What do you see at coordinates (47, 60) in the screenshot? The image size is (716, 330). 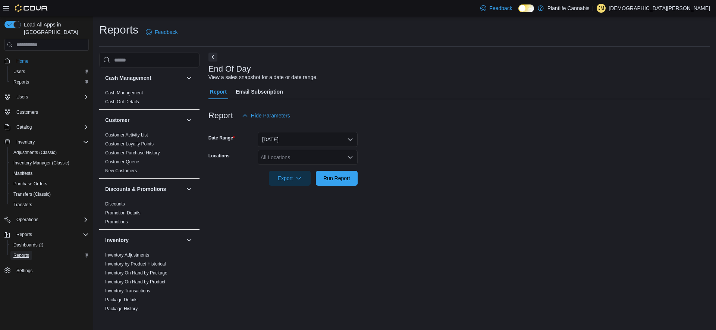 I see `button: Home` at bounding box center [47, 60].